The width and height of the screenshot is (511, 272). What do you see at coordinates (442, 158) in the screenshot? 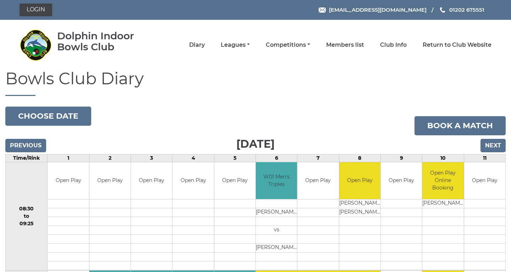
I see `td: 10` at bounding box center [442, 158].